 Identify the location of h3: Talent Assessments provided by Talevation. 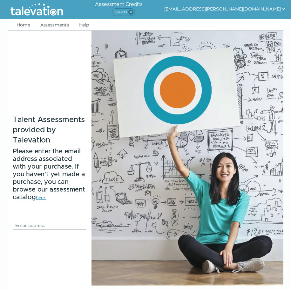
(50, 130).